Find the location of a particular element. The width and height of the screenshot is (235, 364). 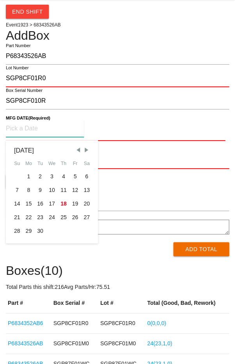

abbr: Sunday is located at coordinates (17, 164).